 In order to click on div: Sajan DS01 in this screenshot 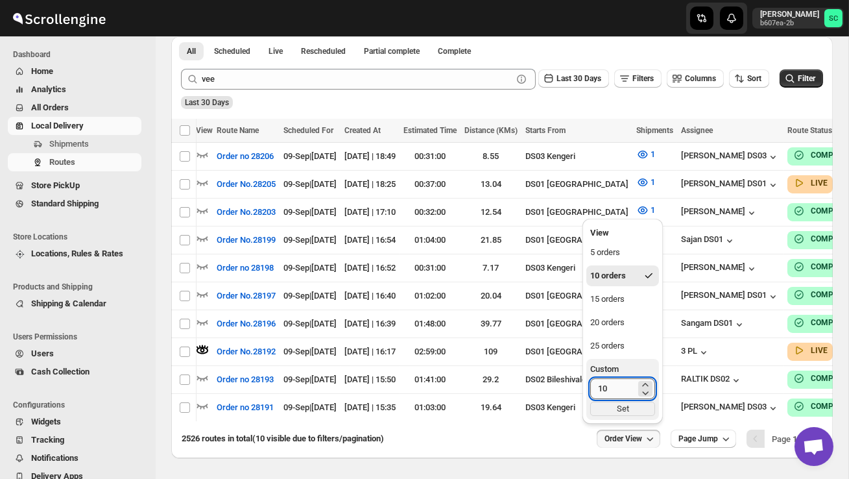, I will do `click(708, 241)`.